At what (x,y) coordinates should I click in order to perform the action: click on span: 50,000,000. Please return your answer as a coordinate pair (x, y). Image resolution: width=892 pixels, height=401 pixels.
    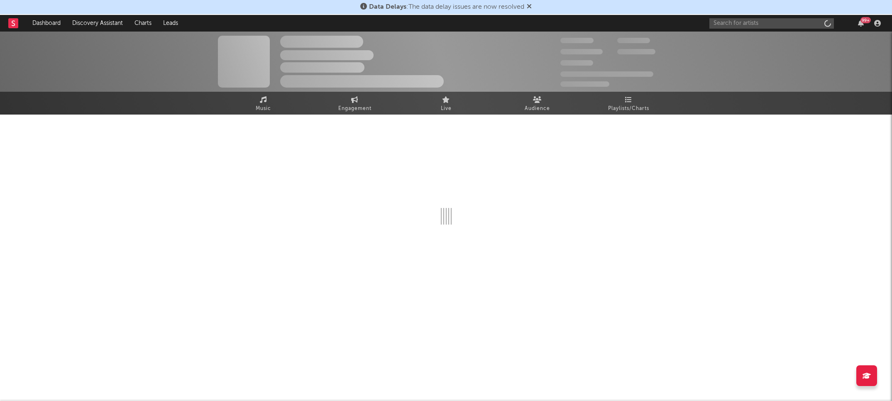
    Looking at the image, I should click on (581, 51).